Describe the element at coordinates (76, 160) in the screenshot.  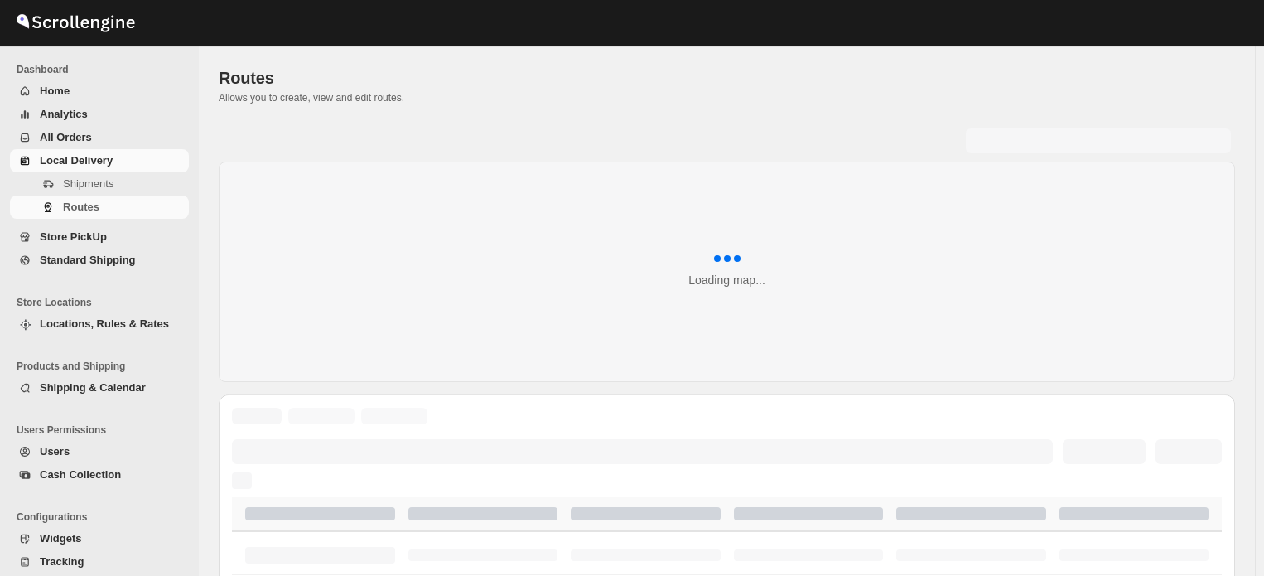
I see `span: Local Delivery` at that location.